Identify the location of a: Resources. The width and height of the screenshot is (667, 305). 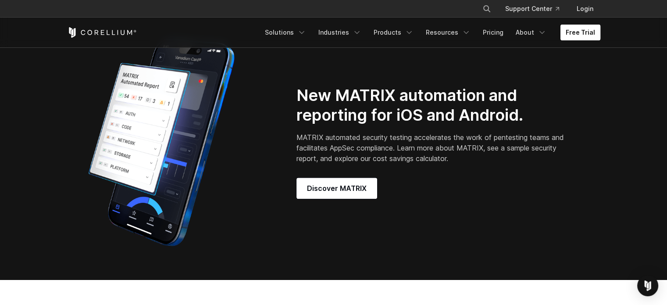
(448, 32).